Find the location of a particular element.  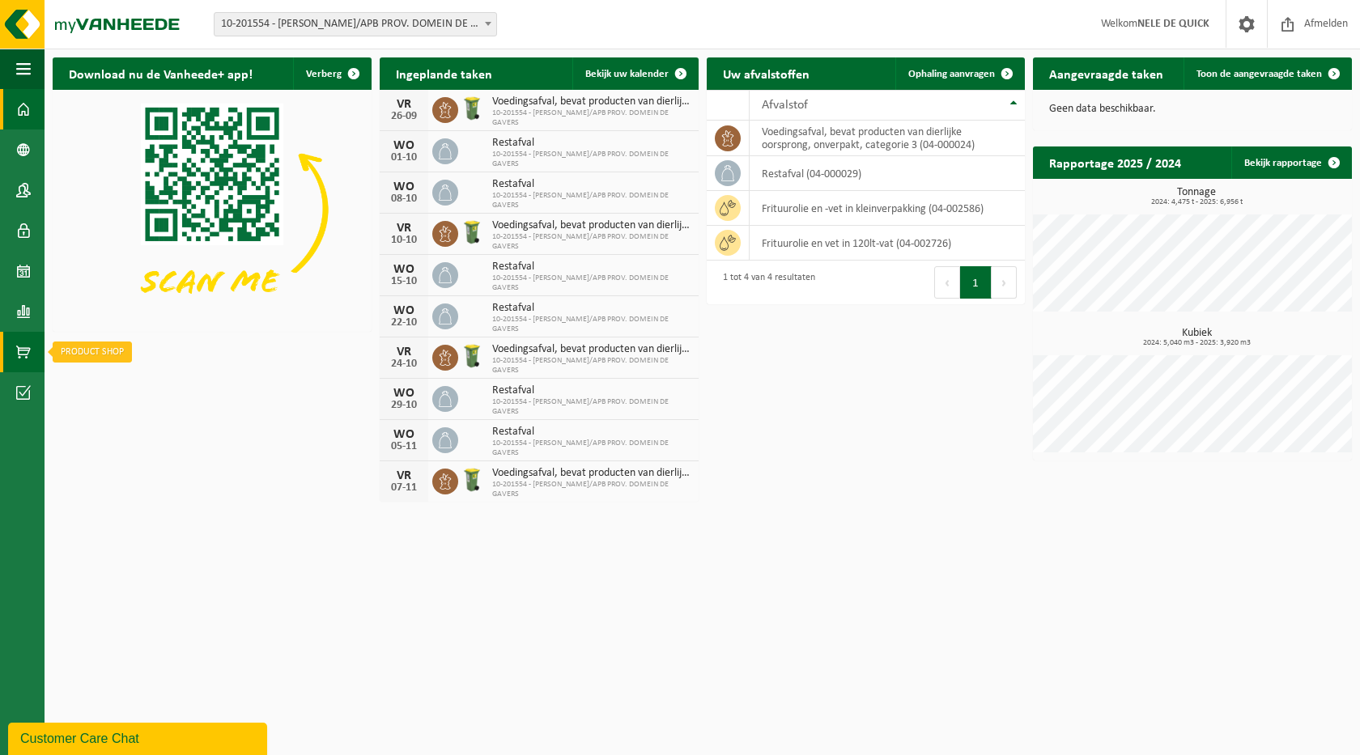

div: 15-10 is located at coordinates (404, 282).